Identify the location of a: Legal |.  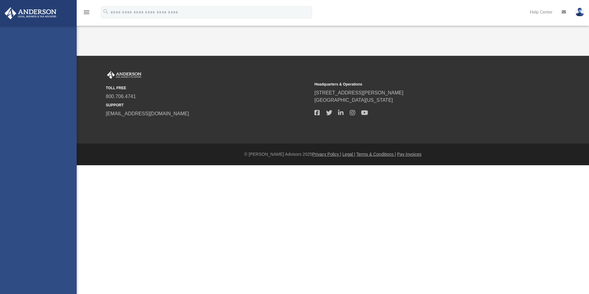
(349, 154).